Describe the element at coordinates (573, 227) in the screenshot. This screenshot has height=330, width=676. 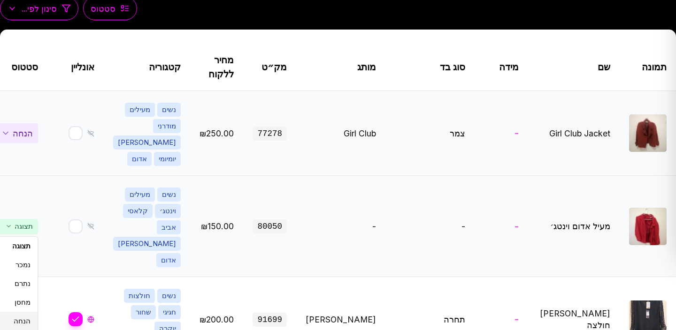
I see `td: מעיל אדום וינטג׳` at that location.